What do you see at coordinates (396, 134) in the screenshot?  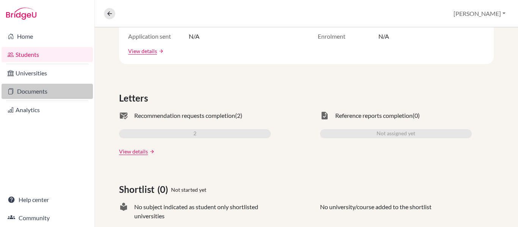 I see `span: Not assigned yet` at bounding box center [396, 134].